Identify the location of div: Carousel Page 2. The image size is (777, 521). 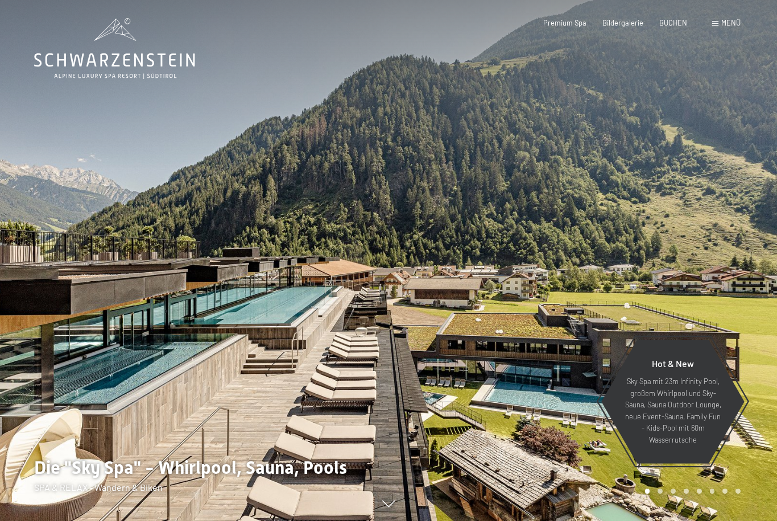
(660, 491).